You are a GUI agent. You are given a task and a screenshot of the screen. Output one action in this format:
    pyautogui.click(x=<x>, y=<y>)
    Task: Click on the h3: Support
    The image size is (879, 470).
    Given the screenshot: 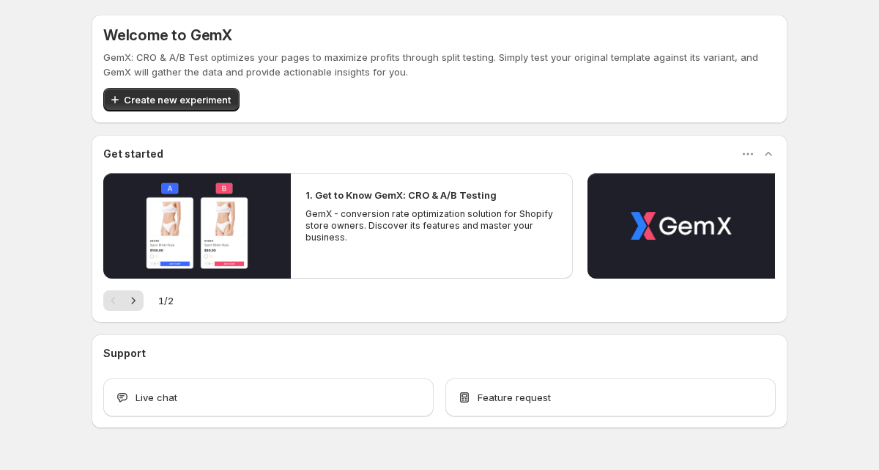 What is the action you would take?
    pyautogui.click(x=125, y=353)
    